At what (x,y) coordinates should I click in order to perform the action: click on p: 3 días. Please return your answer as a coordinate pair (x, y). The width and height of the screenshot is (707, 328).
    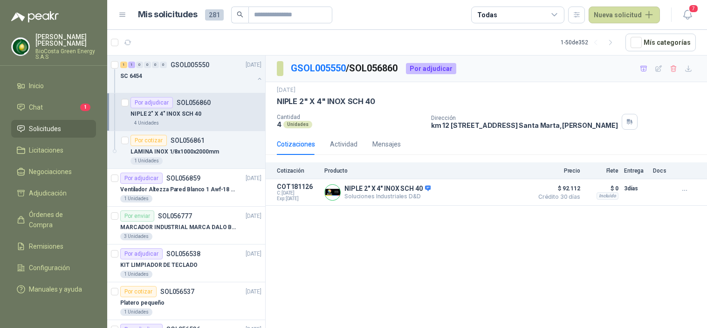
    Looking at the image, I should click on (636, 188).